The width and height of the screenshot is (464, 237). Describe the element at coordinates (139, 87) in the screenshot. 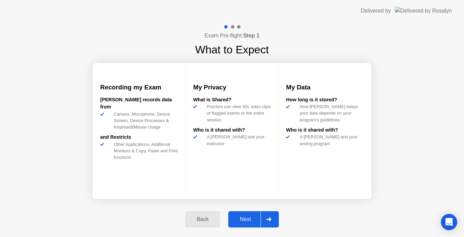

I see `h3: Recording my Exam` at that location.